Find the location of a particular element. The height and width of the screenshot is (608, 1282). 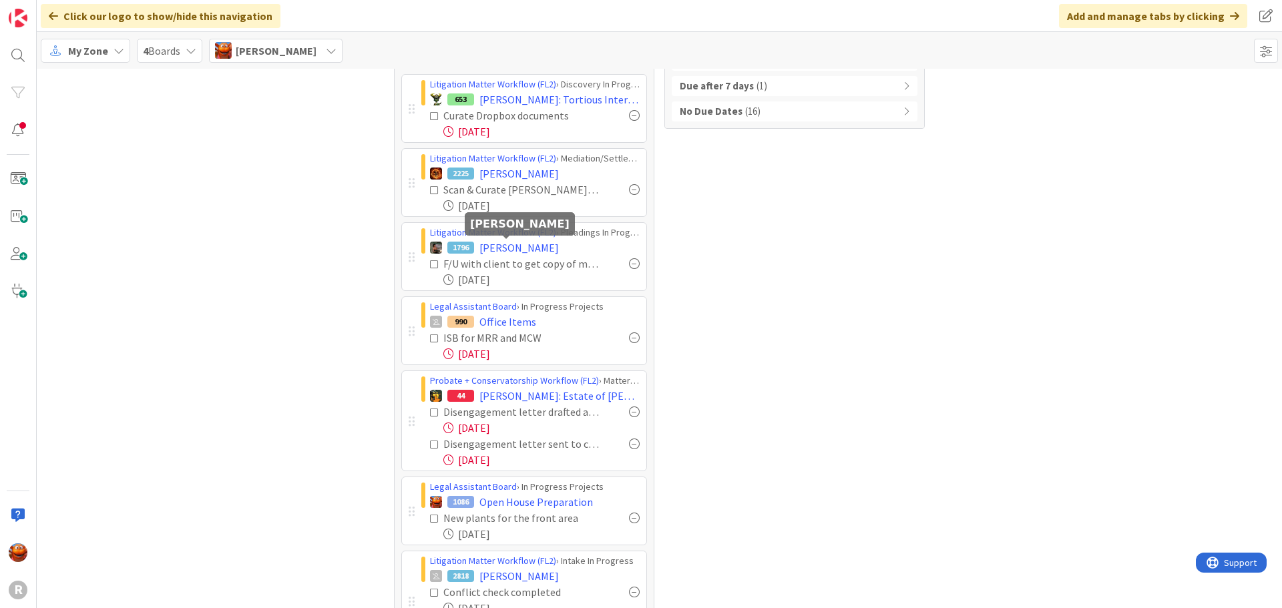

div: 1086 is located at coordinates (461, 502).